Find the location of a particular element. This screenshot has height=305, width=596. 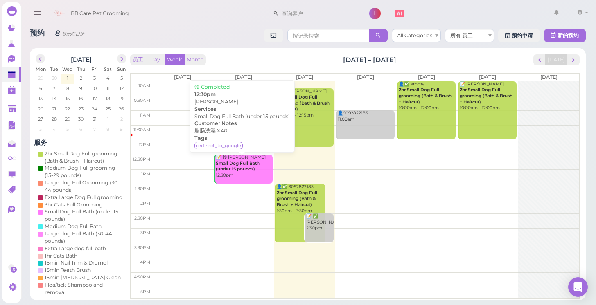

span: 11 is located at coordinates (108, 88).